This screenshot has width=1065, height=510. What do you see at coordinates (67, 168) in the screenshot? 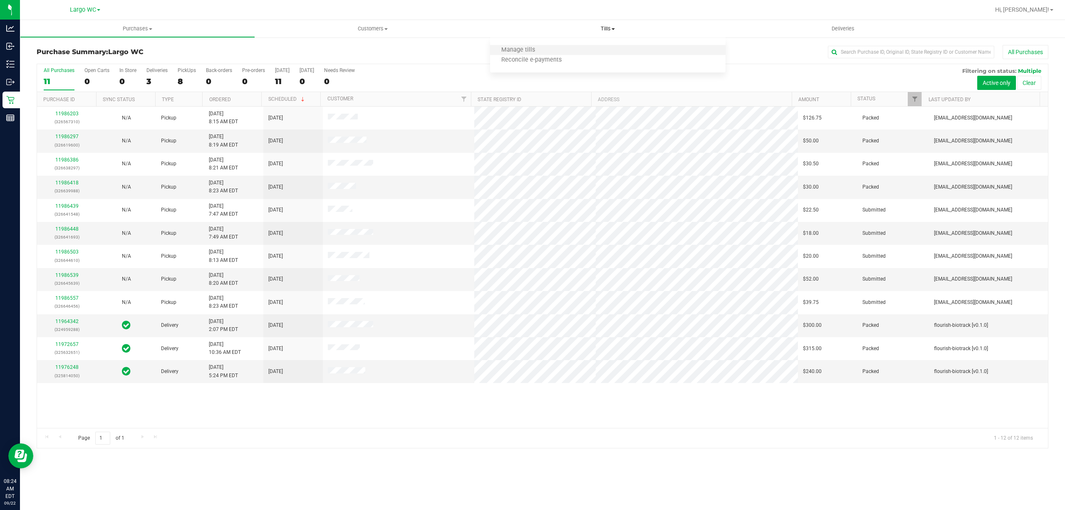
I see `p: (326638297)` at bounding box center [67, 168].